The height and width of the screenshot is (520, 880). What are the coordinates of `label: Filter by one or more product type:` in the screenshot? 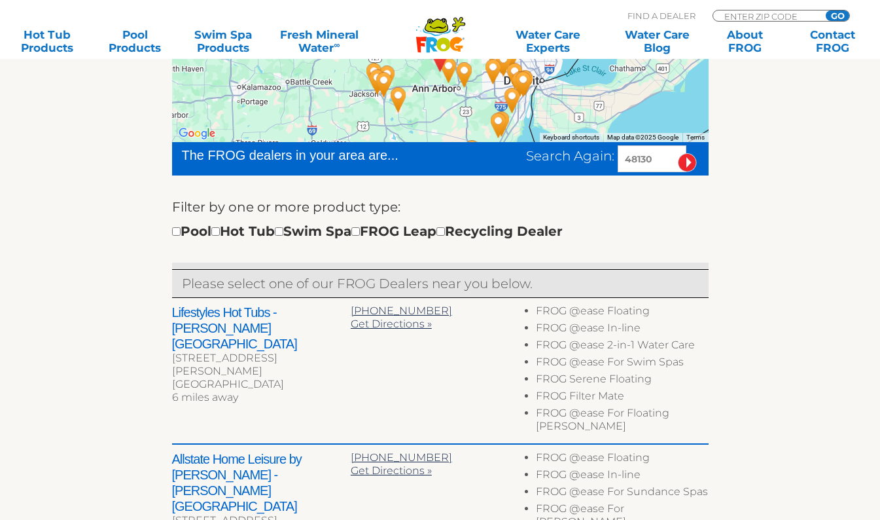 It's located at (286, 207).